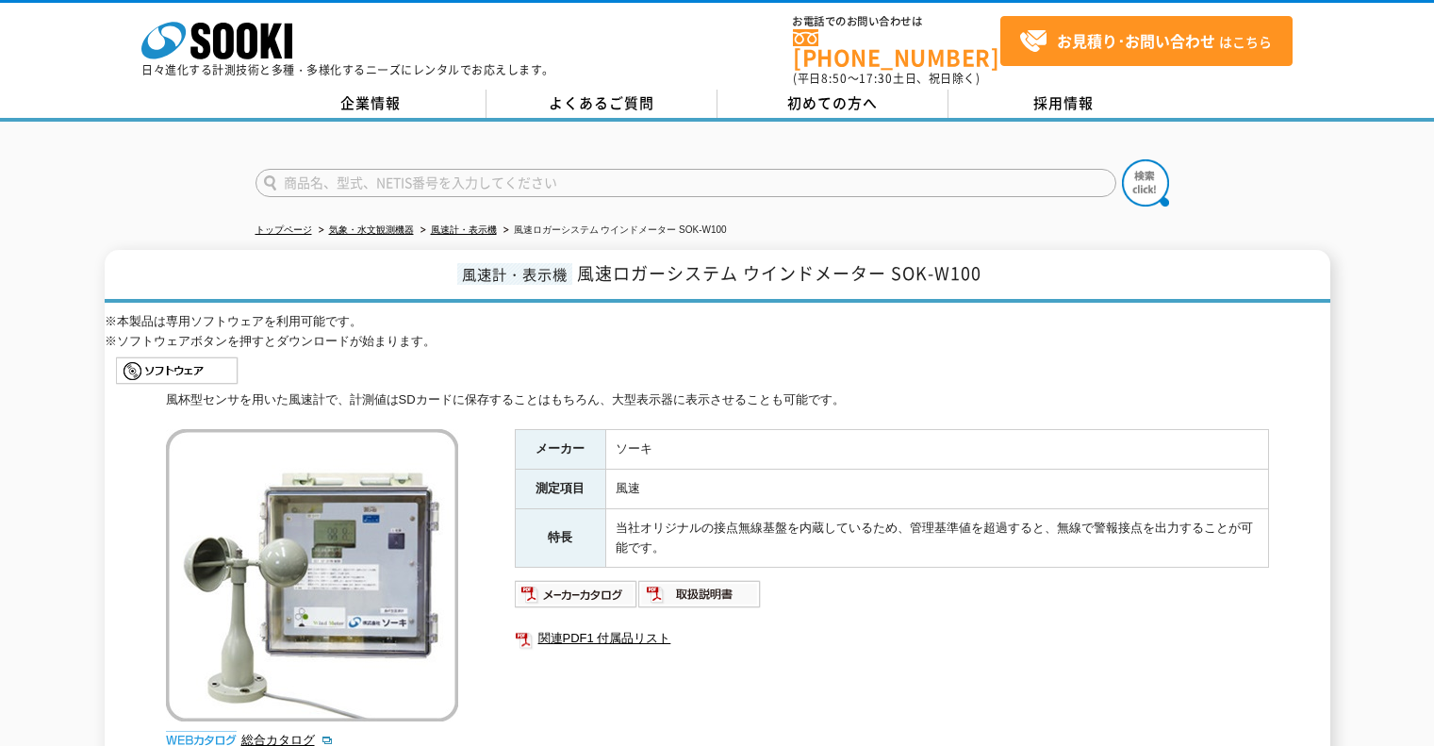 This screenshot has height=746, width=1434. I want to click on a: 取扱説明書, so click(699, 599).